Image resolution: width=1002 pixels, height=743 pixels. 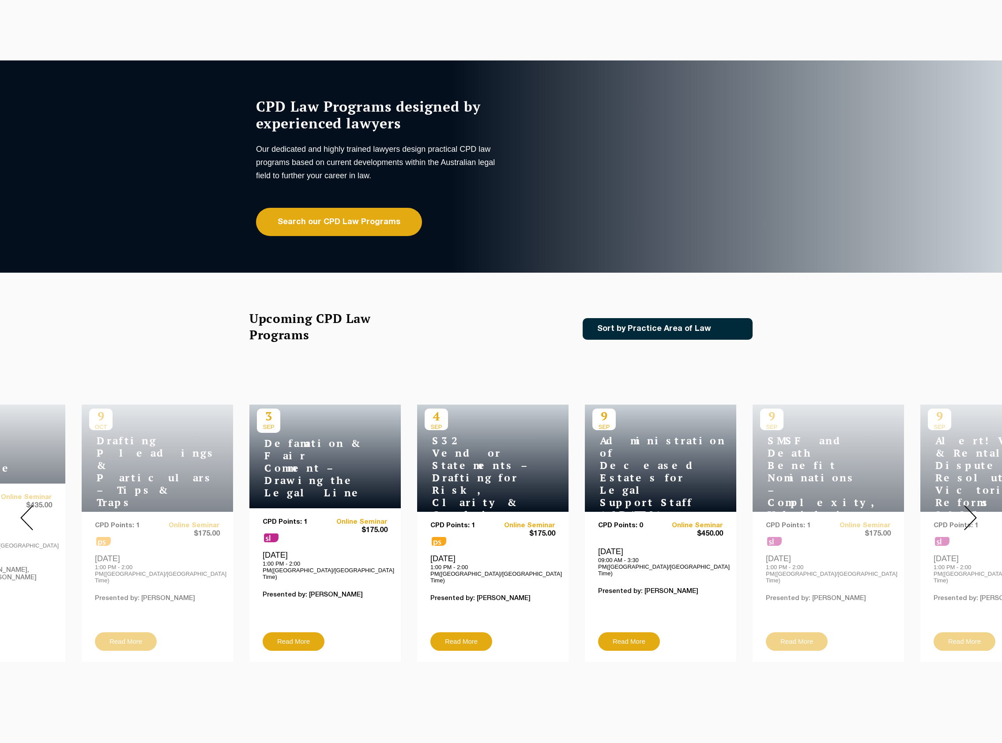 What do you see at coordinates (339, 222) in the screenshot?
I see `a: Search our CPD Law Programs` at bounding box center [339, 222].